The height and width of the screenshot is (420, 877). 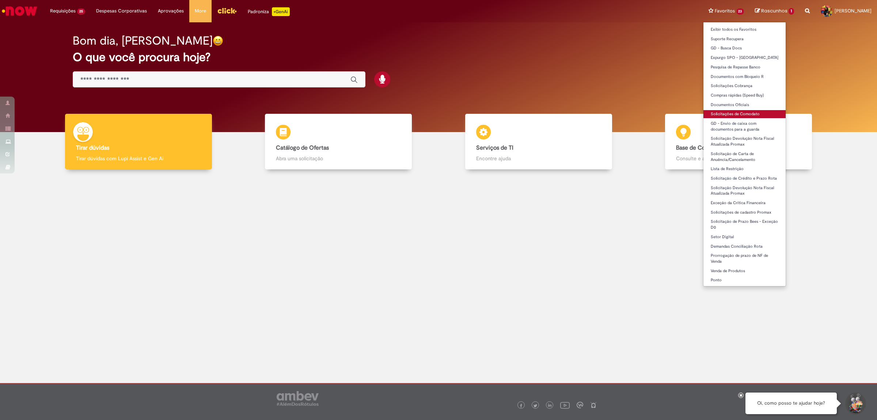 What do you see at coordinates (171, 11) in the screenshot?
I see `span: Aprovações` at bounding box center [171, 11].